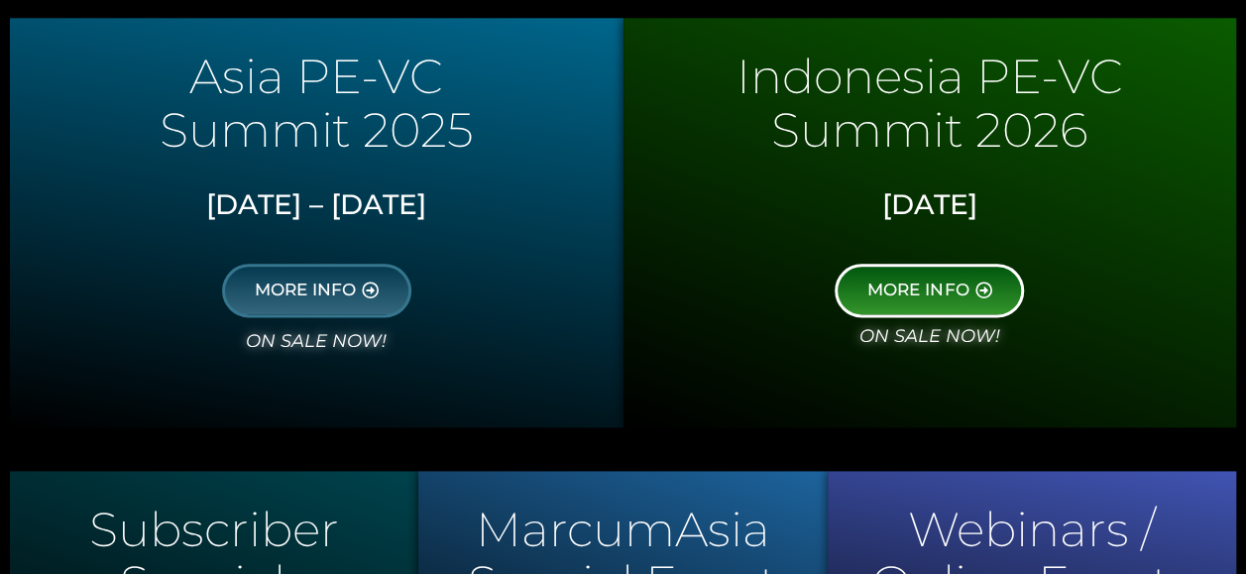 The height and width of the screenshot is (574, 1246). Describe the element at coordinates (930, 130) in the screenshot. I see `p: Summit 2026` at that location.